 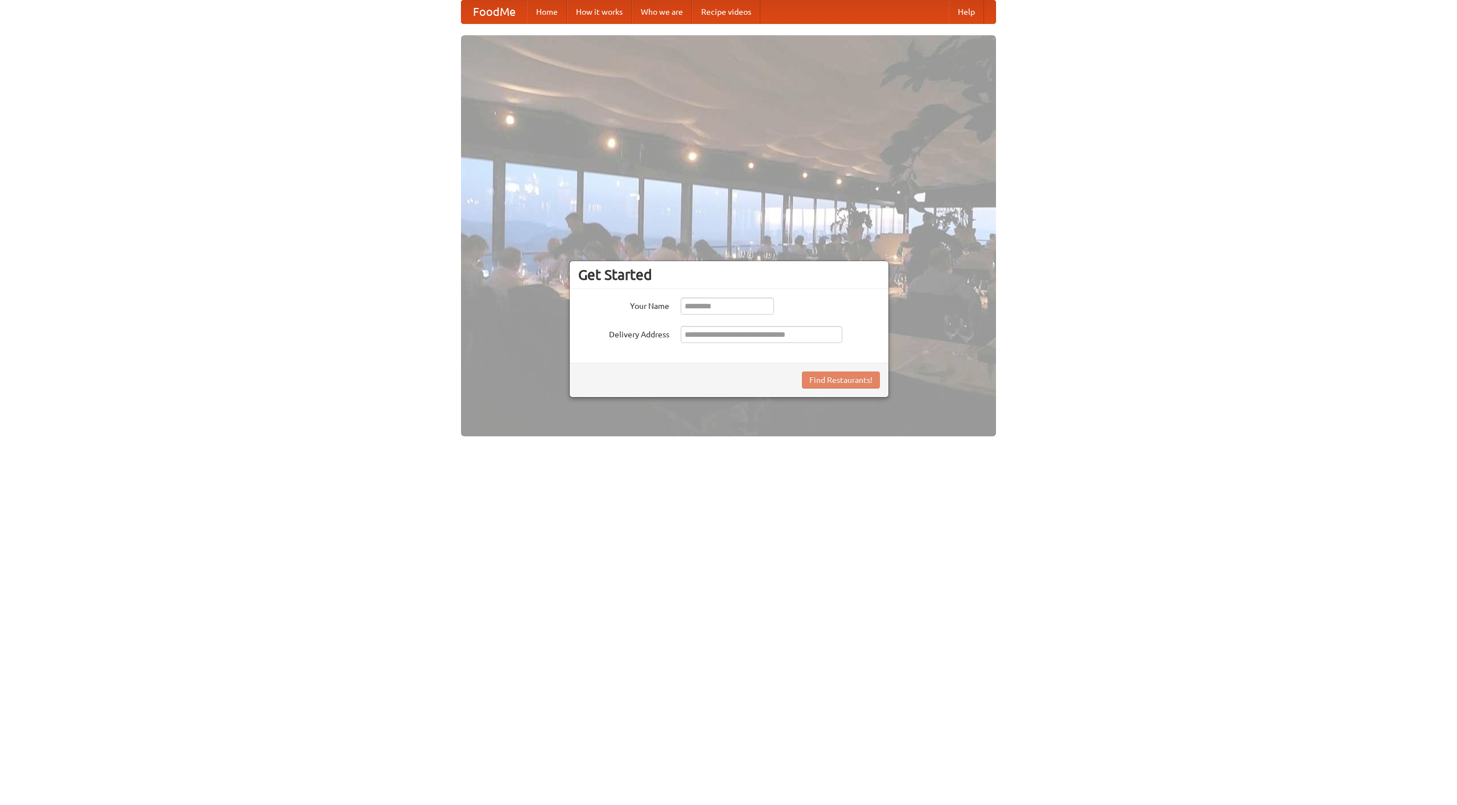 What do you see at coordinates (726, 12) in the screenshot?
I see `a: Recipe videos` at bounding box center [726, 12].